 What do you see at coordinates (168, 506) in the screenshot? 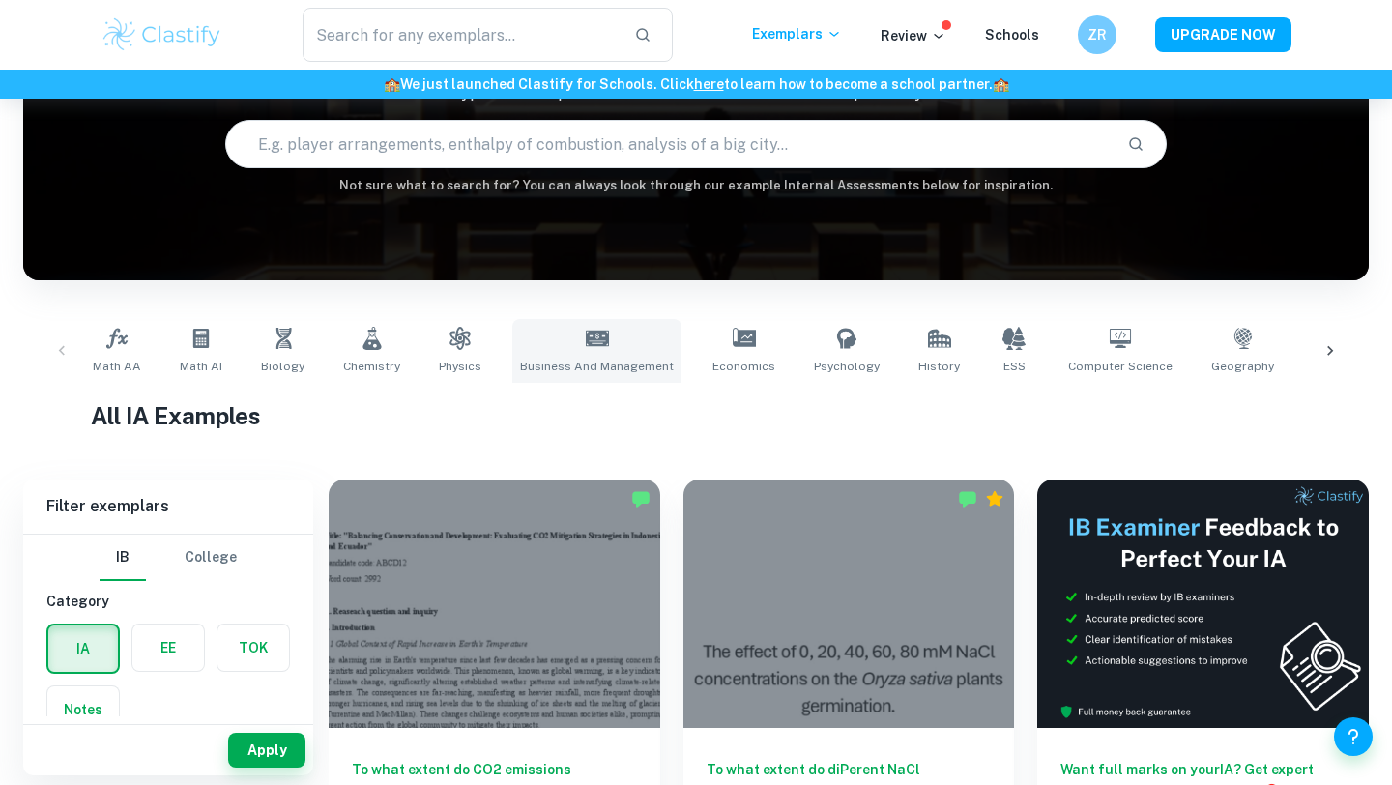
I see `h6: Filter exemplars` at bounding box center [168, 506].